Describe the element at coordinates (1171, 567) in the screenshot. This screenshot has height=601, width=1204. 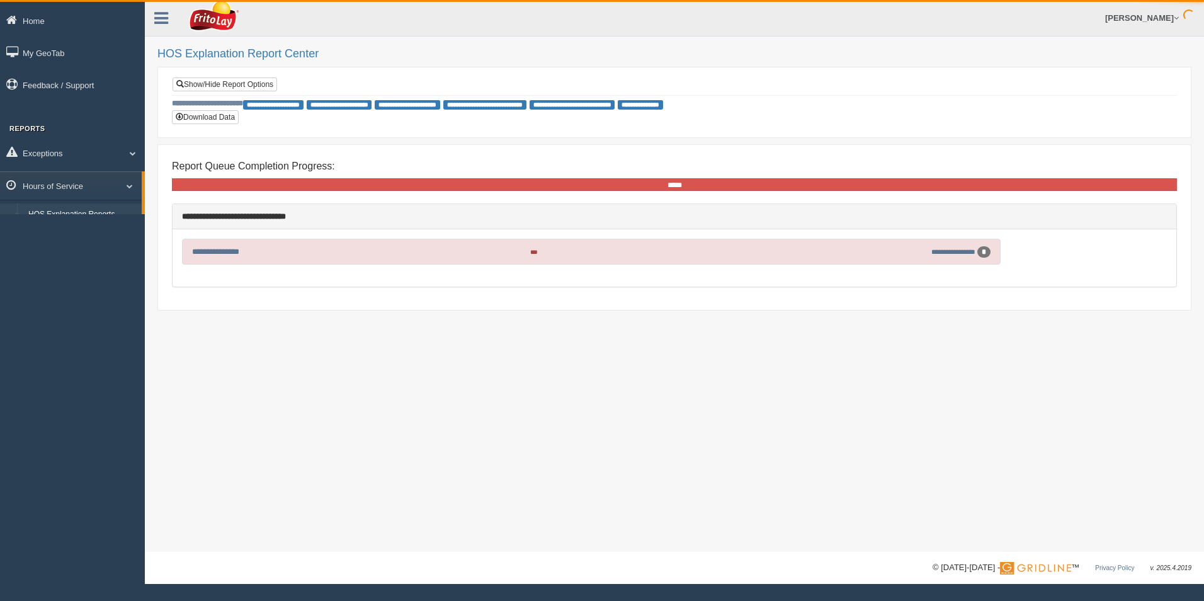
I see `span: v. 2025.4.2019` at that location.